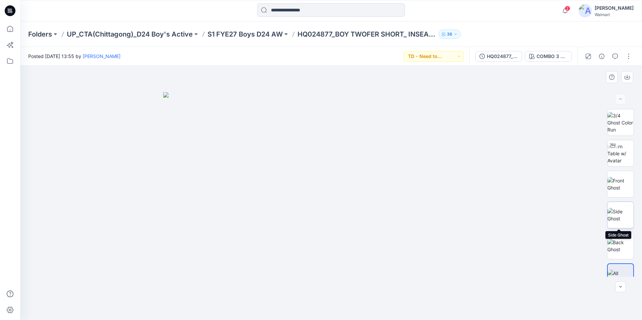  I want to click on button: COMBO 3 BRILLIANT RED, so click(548, 56).